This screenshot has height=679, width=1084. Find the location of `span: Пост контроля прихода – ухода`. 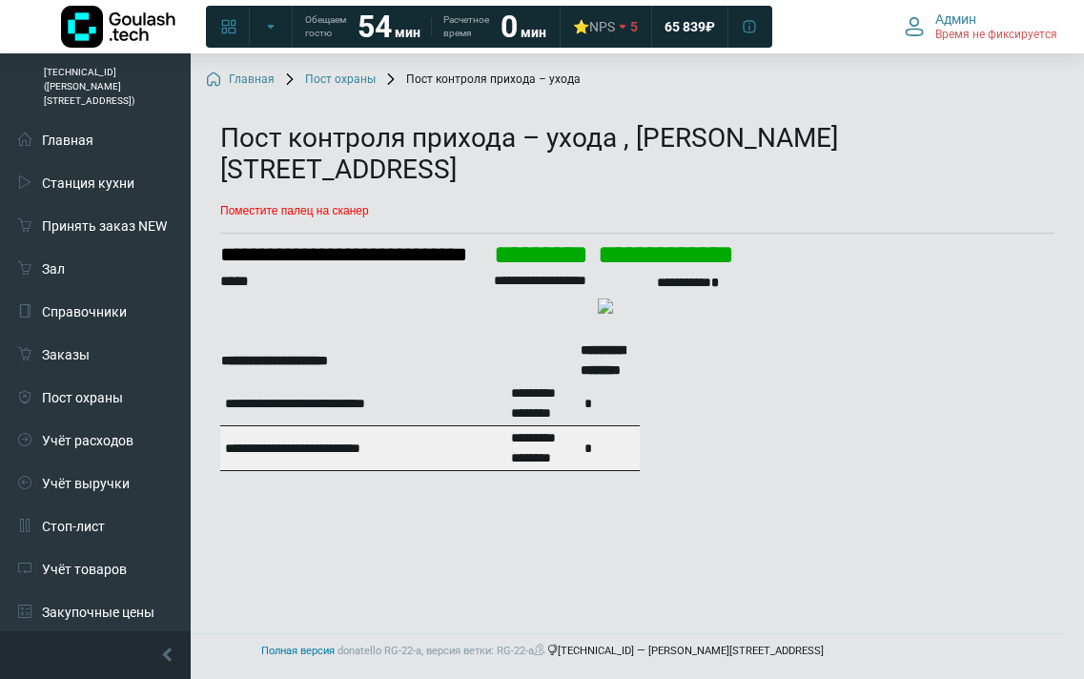

span: Пост контроля прихода – ухода is located at coordinates (481, 80).